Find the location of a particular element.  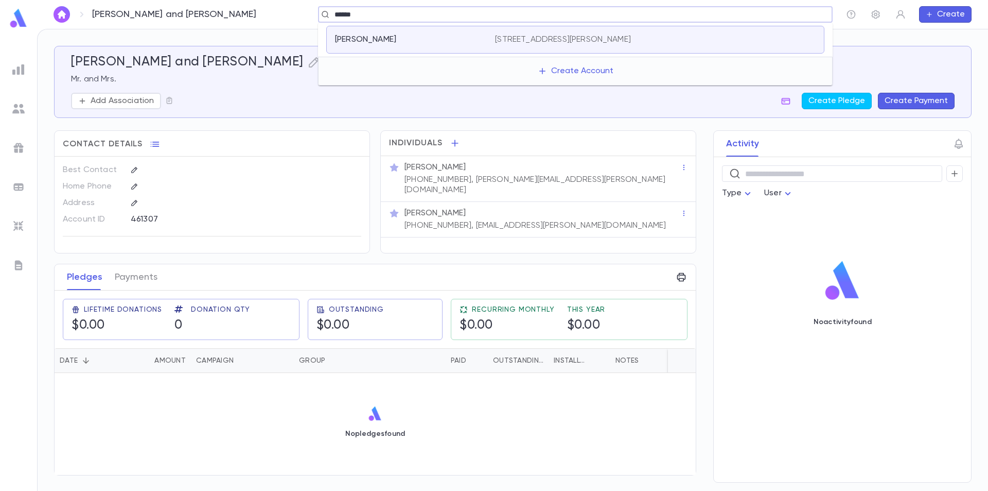

span: Outstanding is located at coordinates (356, 309).